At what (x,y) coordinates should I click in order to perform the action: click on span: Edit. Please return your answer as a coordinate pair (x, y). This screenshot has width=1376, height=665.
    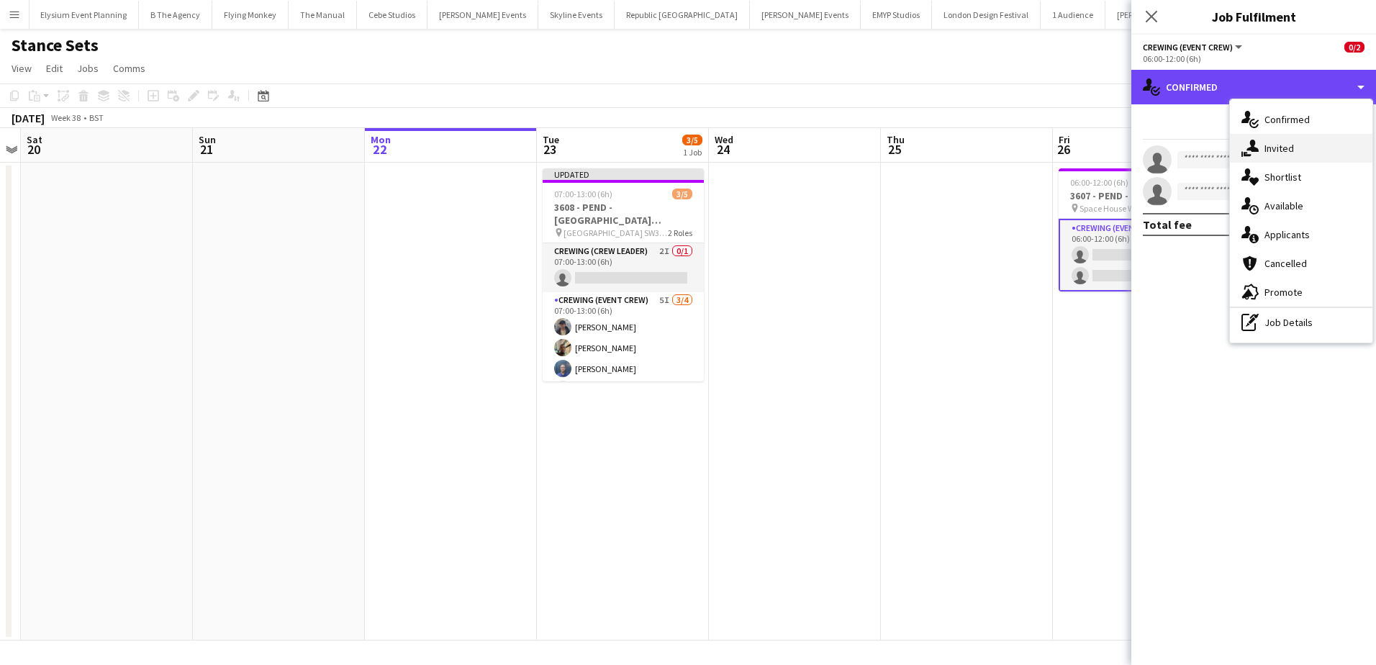
    Looking at the image, I should click on (54, 68).